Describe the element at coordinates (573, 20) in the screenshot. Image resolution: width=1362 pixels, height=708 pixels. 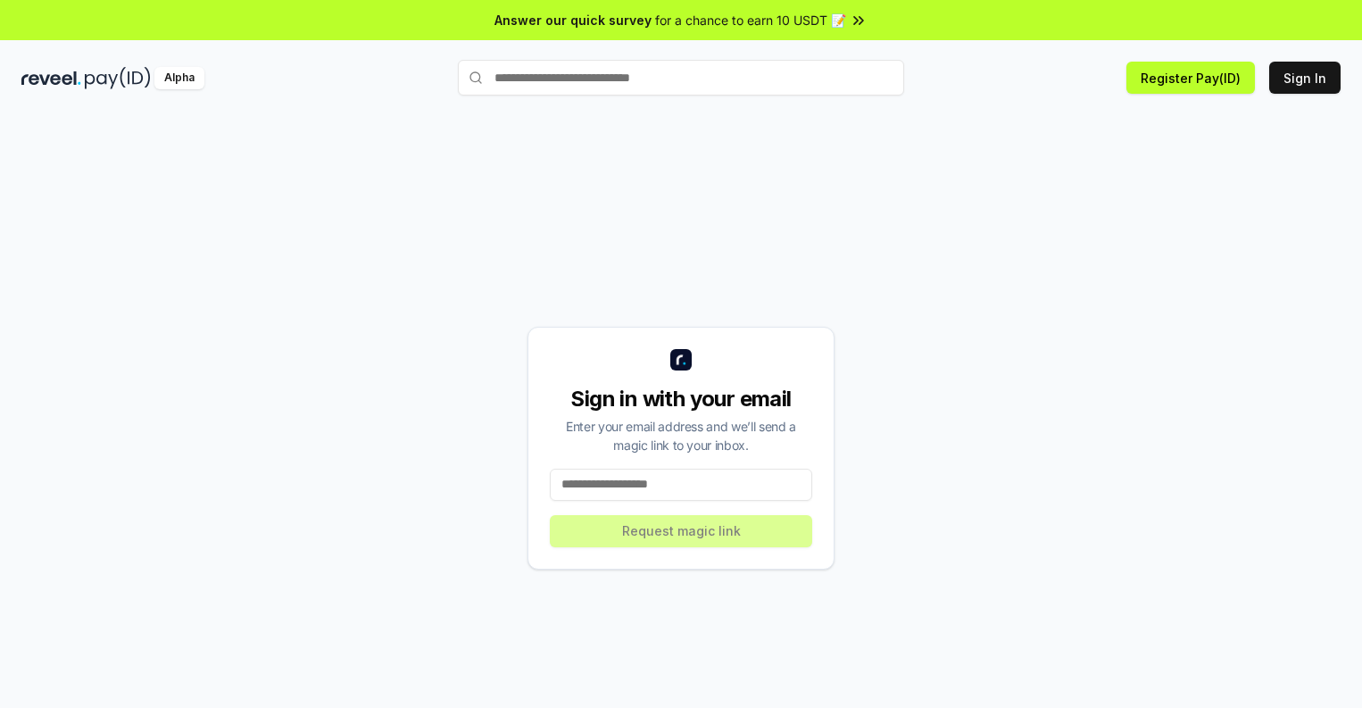
I see `span: Answer our quick survey` at that location.